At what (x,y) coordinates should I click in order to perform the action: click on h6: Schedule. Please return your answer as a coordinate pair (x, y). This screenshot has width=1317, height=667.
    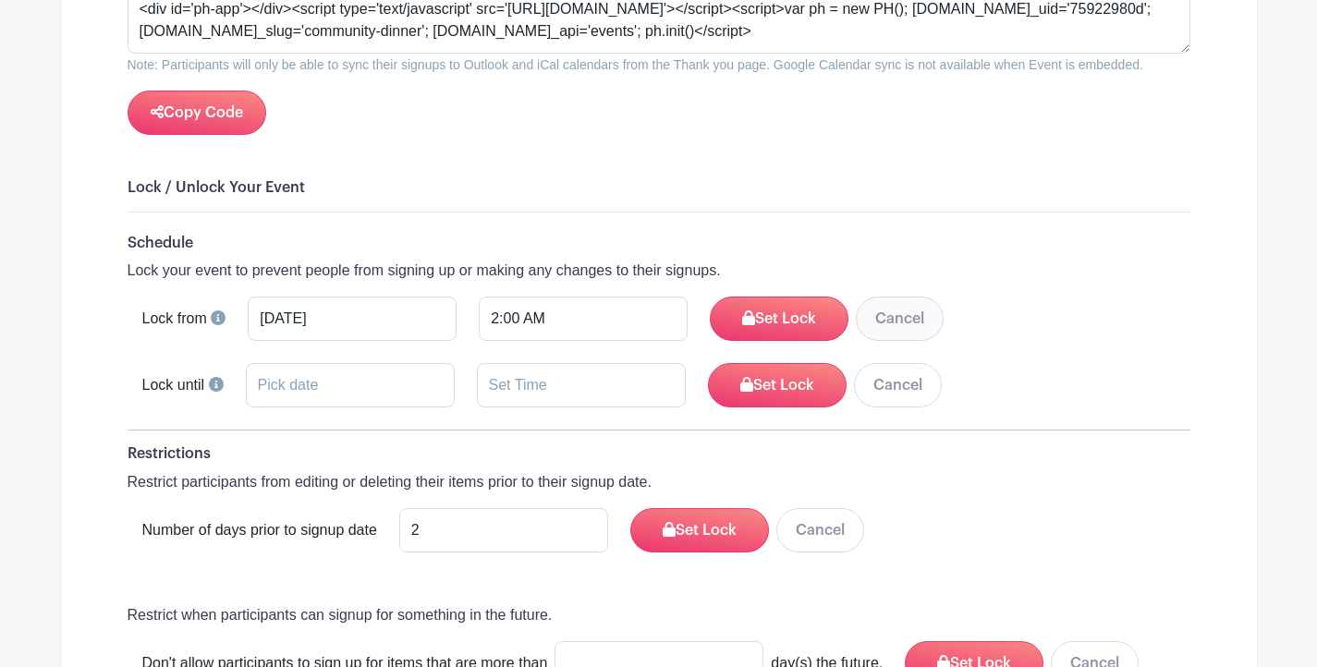
    Looking at the image, I should click on (659, 243).